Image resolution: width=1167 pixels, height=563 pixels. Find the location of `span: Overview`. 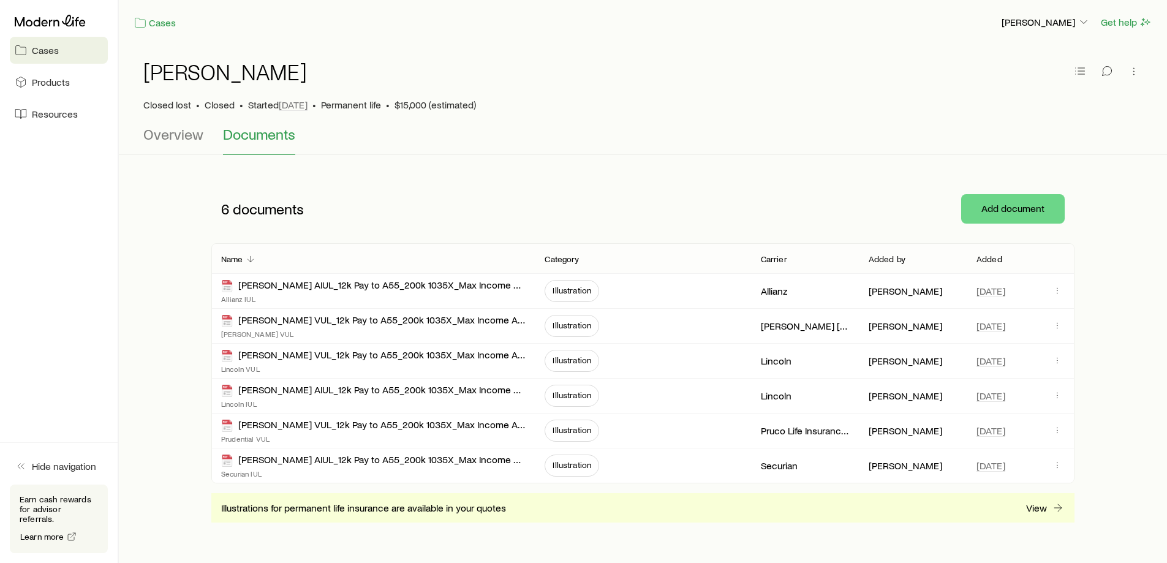

span: Overview is located at coordinates (173, 134).